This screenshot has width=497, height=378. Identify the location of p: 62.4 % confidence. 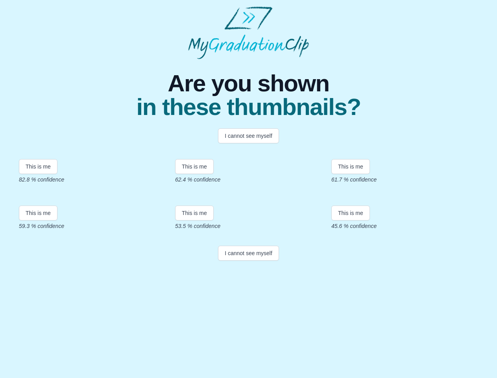
(248, 180).